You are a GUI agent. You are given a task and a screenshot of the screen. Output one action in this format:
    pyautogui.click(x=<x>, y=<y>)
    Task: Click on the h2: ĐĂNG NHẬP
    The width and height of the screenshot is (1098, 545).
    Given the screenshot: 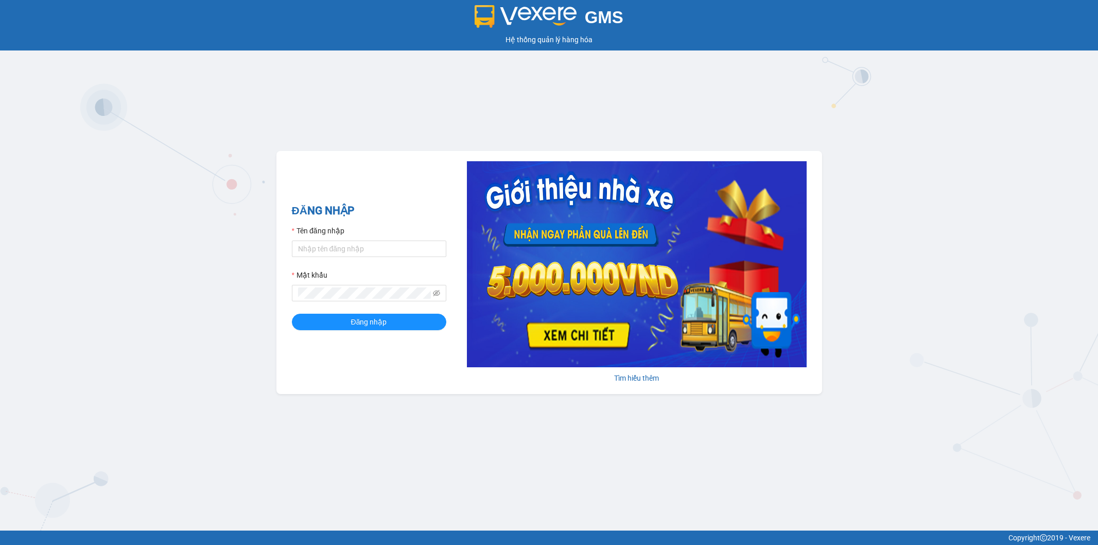 What is the action you would take?
    pyautogui.click(x=369, y=211)
    